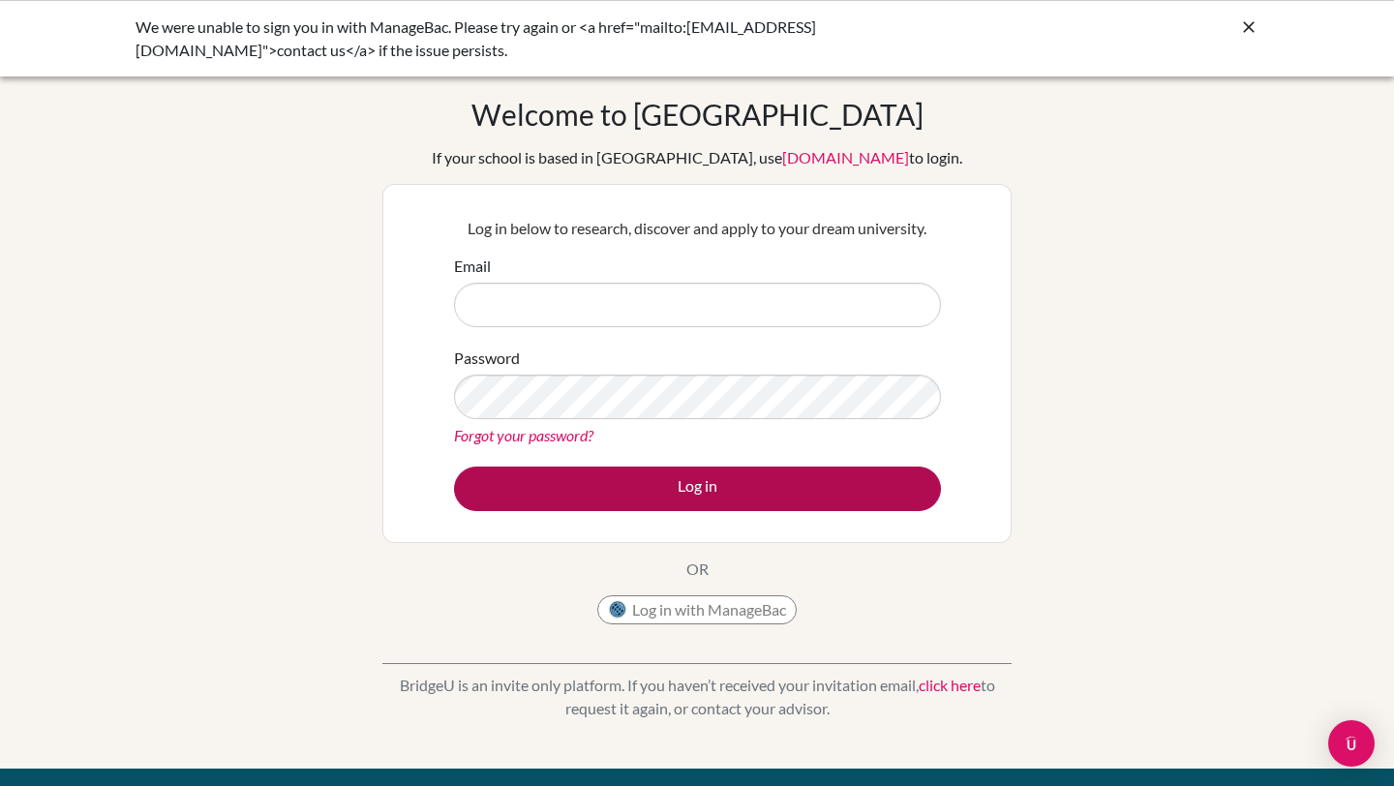  I want to click on button: Log in with ManageBac, so click(697, 610).